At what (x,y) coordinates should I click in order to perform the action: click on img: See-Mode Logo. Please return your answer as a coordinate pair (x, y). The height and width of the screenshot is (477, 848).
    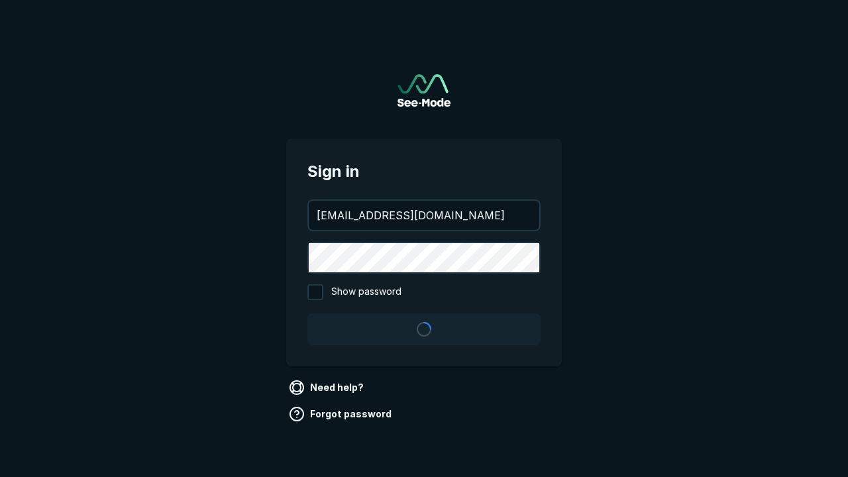
    Looking at the image, I should click on (424, 90).